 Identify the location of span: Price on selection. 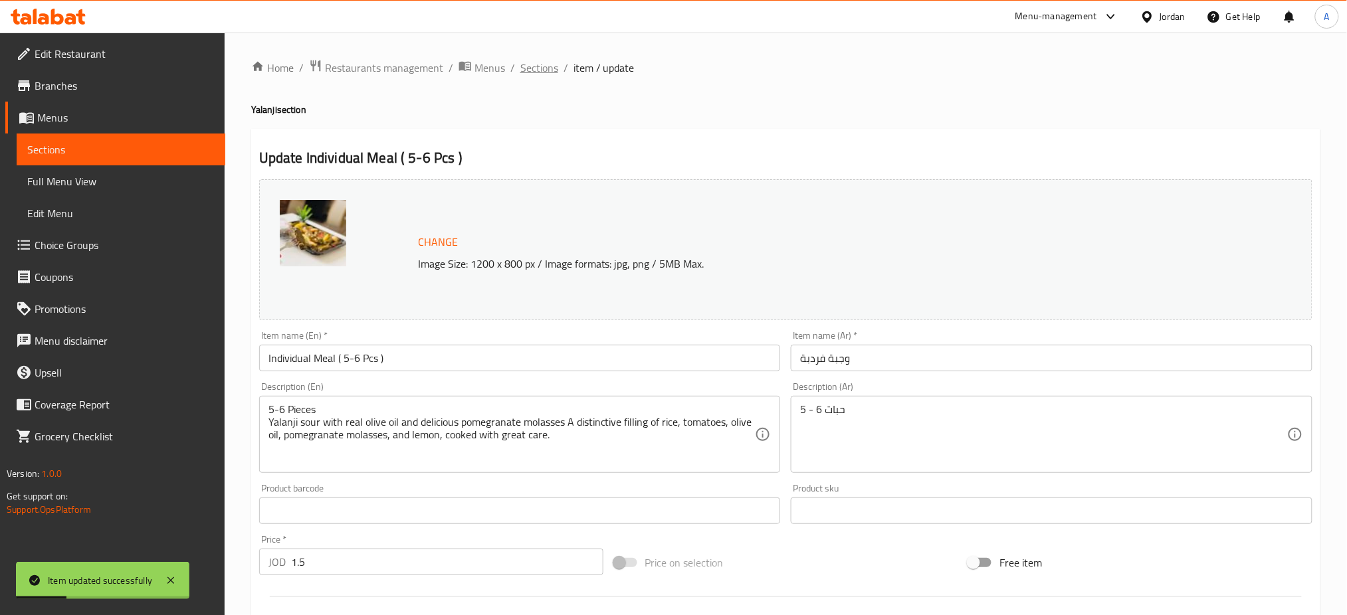
(684, 563).